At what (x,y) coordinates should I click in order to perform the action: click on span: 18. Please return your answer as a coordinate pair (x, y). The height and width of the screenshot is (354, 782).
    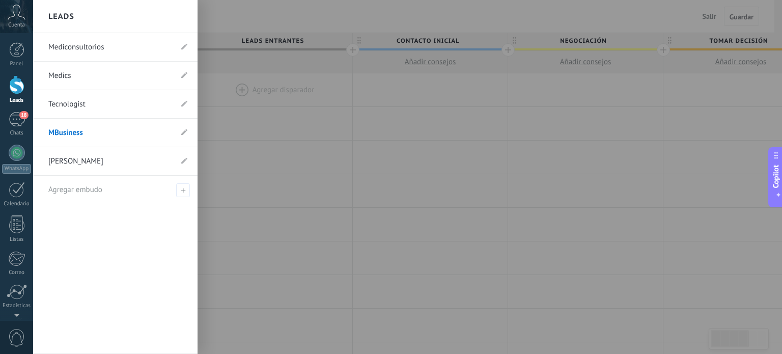
    Looking at the image, I should click on (23, 115).